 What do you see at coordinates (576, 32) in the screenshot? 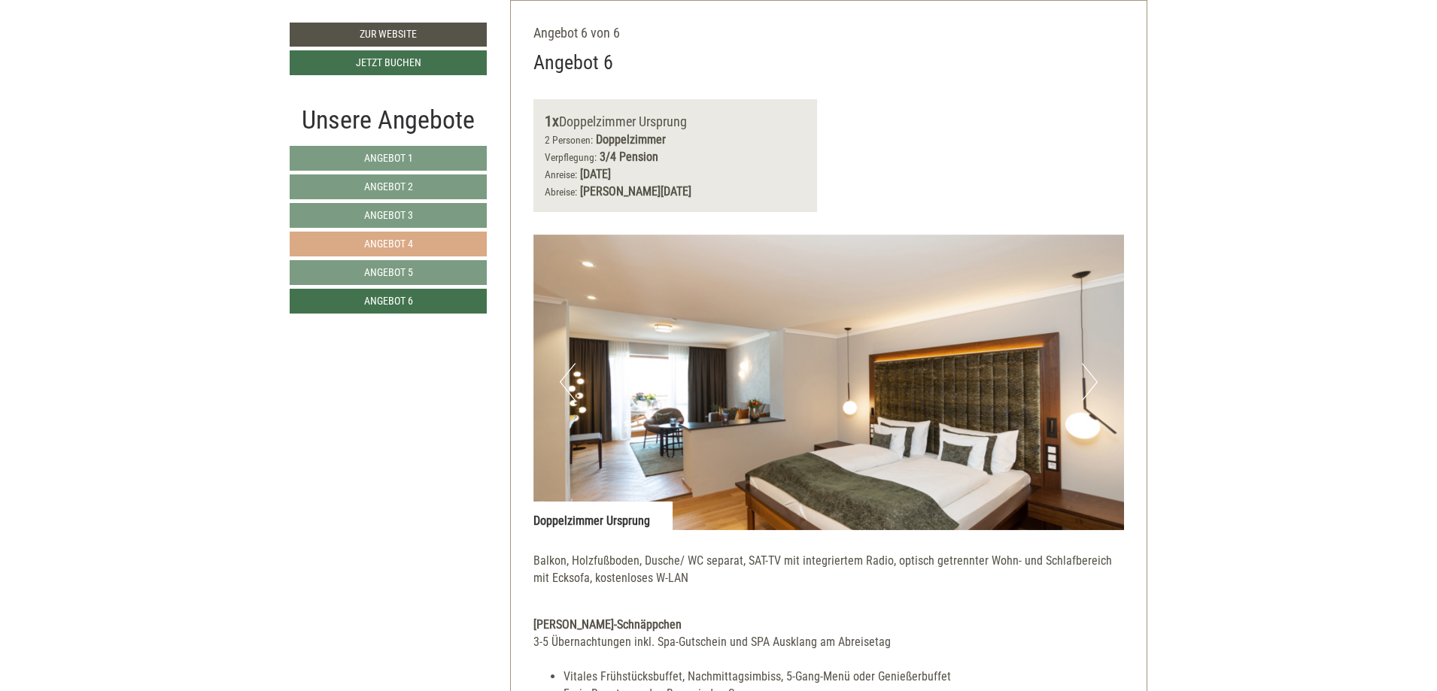
I see `span: Angebot 6 von 6` at bounding box center [576, 32].